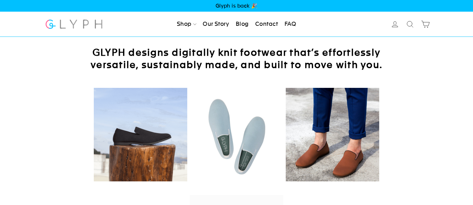 The image size is (473, 205). I want to click on a: Blog, so click(242, 24).